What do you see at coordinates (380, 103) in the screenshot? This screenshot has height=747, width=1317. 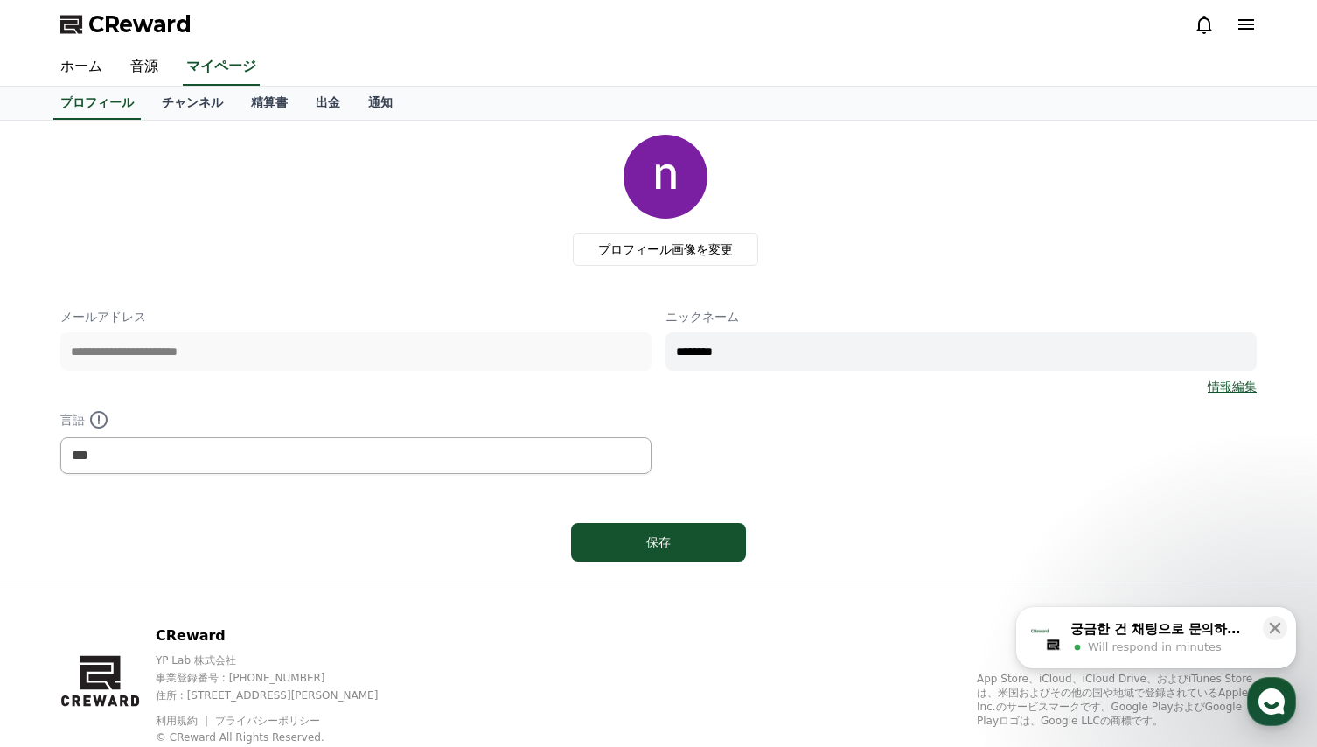 I see `a: 通知` at bounding box center [380, 103].